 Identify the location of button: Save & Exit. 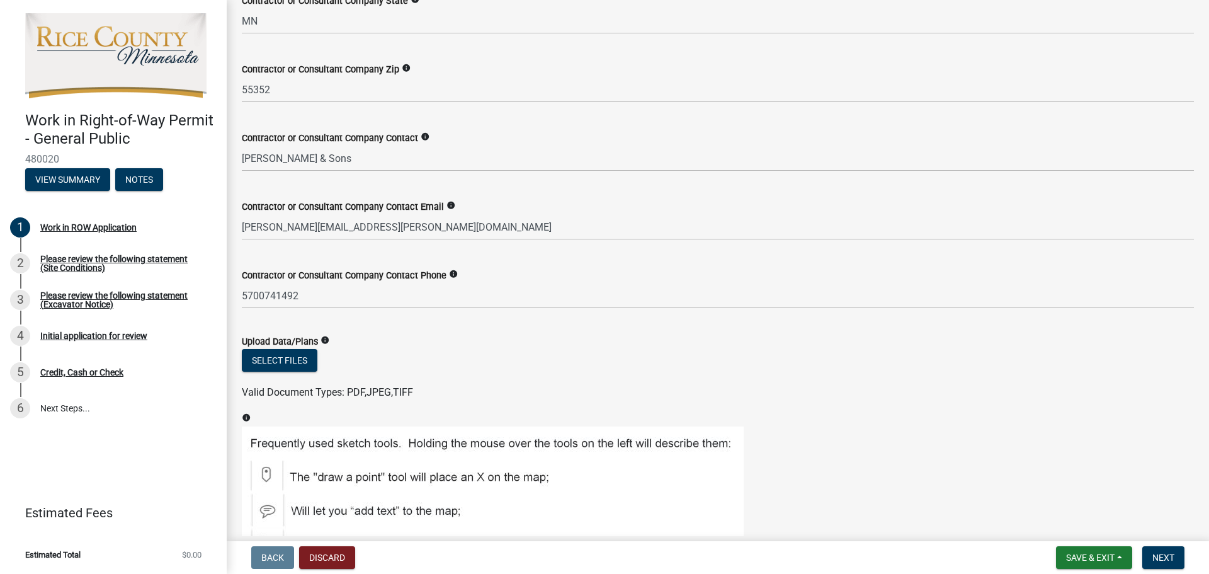
(1094, 557).